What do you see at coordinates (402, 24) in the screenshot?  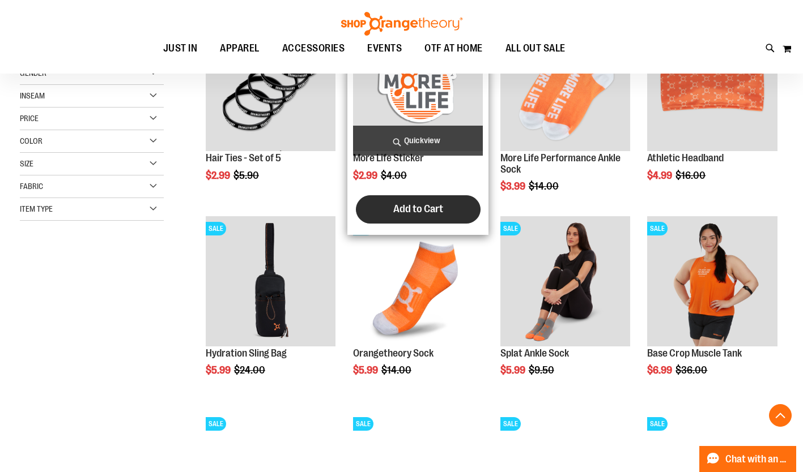 I see `img: Shop Orangetheory` at bounding box center [402, 24].